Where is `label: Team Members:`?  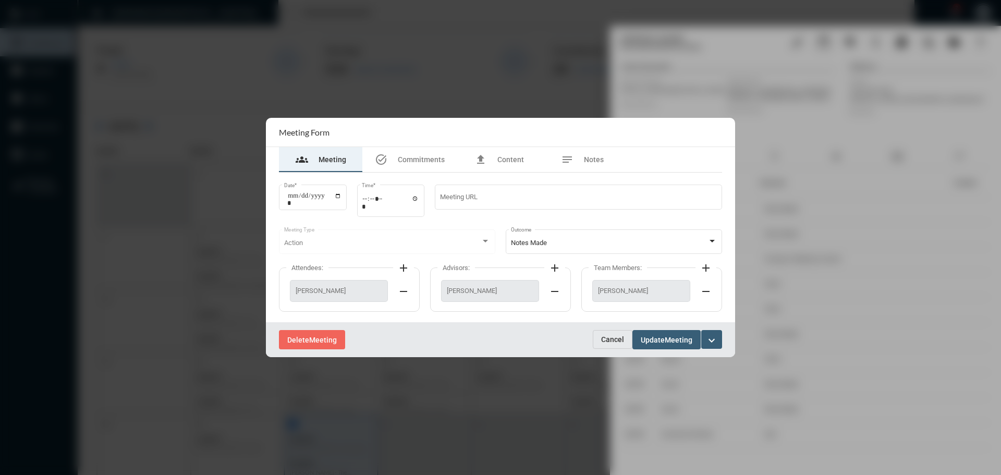
label: Team Members: is located at coordinates (618, 267).